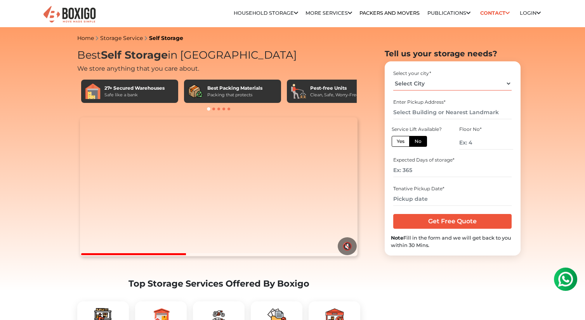 This screenshot has width=585, height=320. What do you see at coordinates (16, 16) in the screenshot?
I see `img: whatsapp-icon.svg` at bounding box center [16, 16].